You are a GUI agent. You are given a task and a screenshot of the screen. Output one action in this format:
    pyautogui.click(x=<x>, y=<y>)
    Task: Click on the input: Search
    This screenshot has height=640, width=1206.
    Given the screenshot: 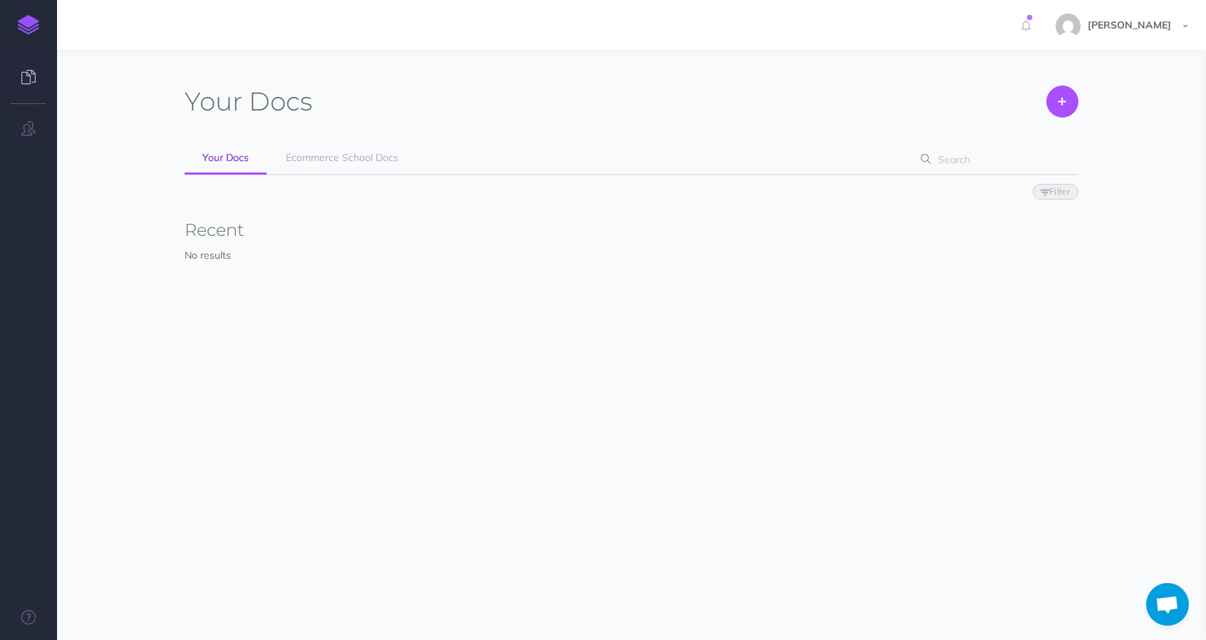 What is the action you would take?
    pyautogui.click(x=994, y=160)
    